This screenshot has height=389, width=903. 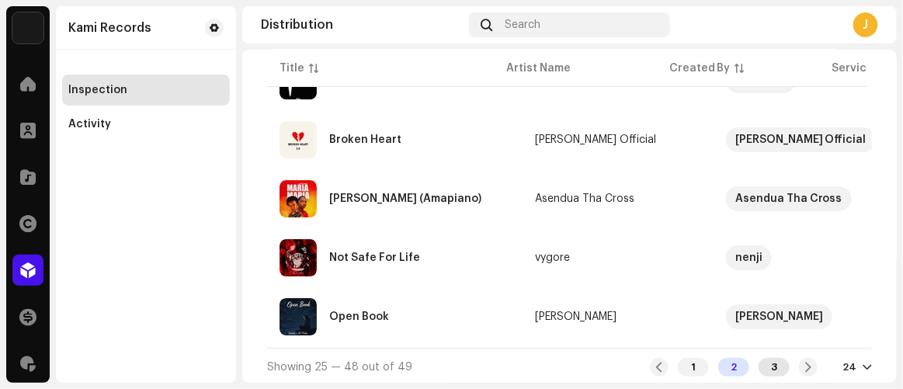 What do you see at coordinates (298, 140) in the screenshot?
I see `img: 9e65bfbb-7be7-40ed-93be-252c45cfc1b2` at bounding box center [298, 140].